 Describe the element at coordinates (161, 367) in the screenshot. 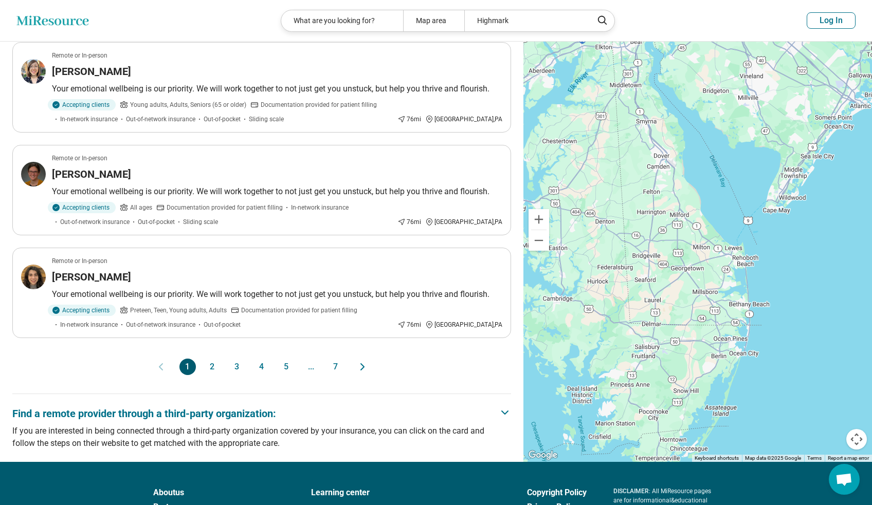

I see `button: Previous page` at that location.